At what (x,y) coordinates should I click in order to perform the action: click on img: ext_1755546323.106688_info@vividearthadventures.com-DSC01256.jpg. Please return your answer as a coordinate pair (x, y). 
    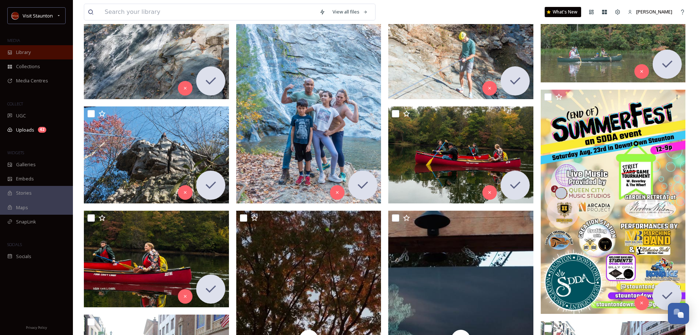
    Looking at the image, I should click on (461, 155).